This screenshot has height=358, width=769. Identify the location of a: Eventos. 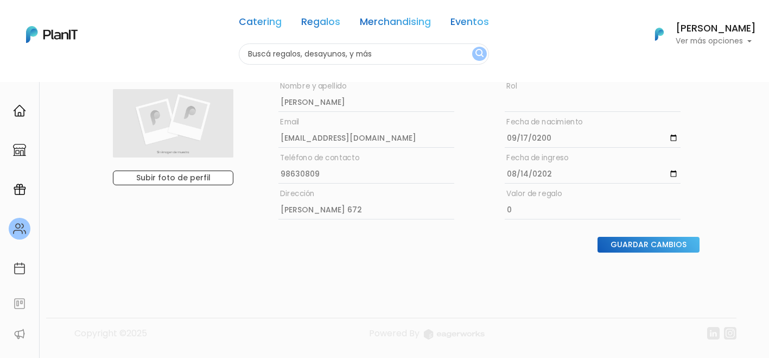
(469, 24).